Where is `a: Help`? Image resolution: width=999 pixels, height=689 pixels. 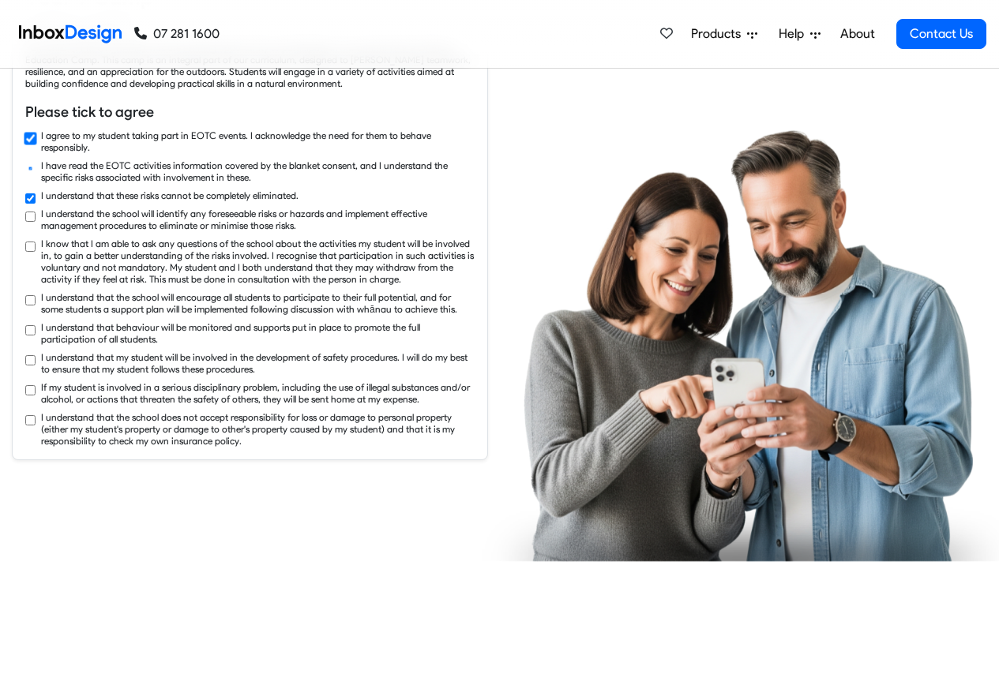 a: Help is located at coordinates (799, 34).